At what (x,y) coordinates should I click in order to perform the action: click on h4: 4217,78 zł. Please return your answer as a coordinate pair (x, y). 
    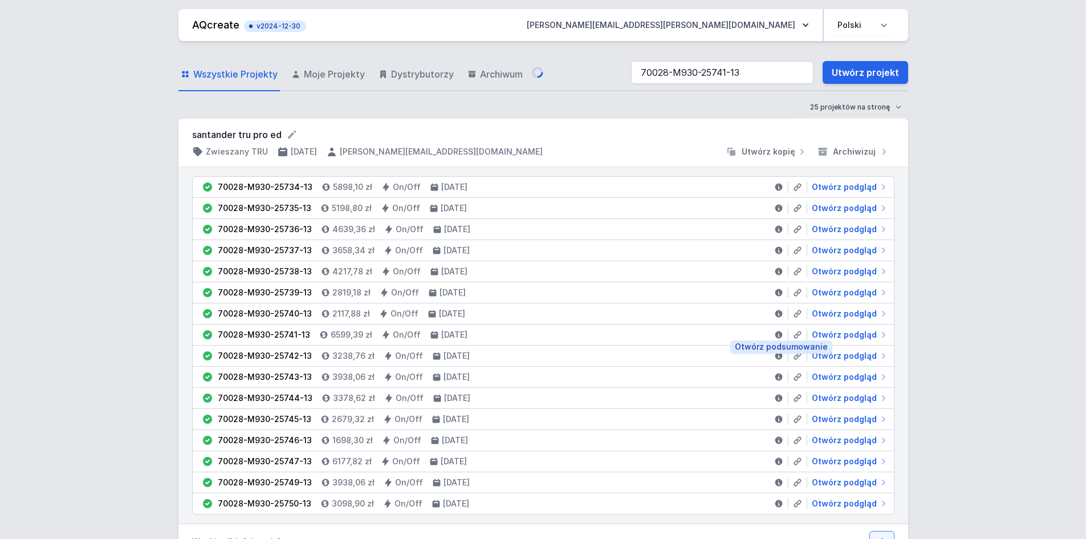
    Looking at the image, I should click on (352, 271).